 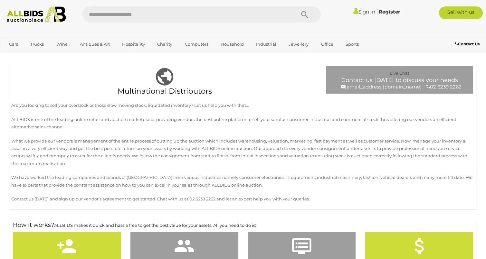 What do you see at coordinates (37, 44) in the screenshot?
I see `a: Trucks` at bounding box center [37, 44].